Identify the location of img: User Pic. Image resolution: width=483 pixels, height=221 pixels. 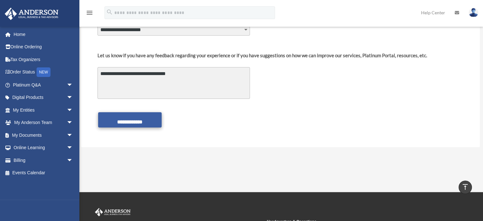
(474, 12).